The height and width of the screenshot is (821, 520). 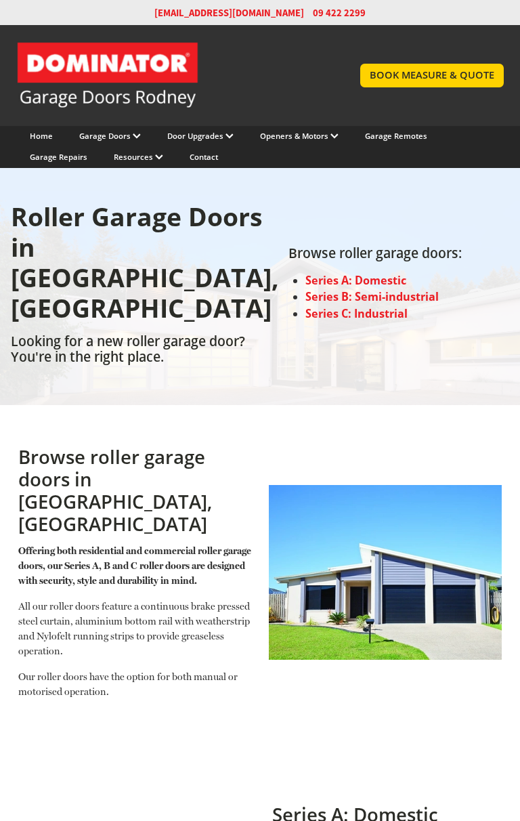 I want to click on a: Garage Repairs, so click(x=58, y=156).